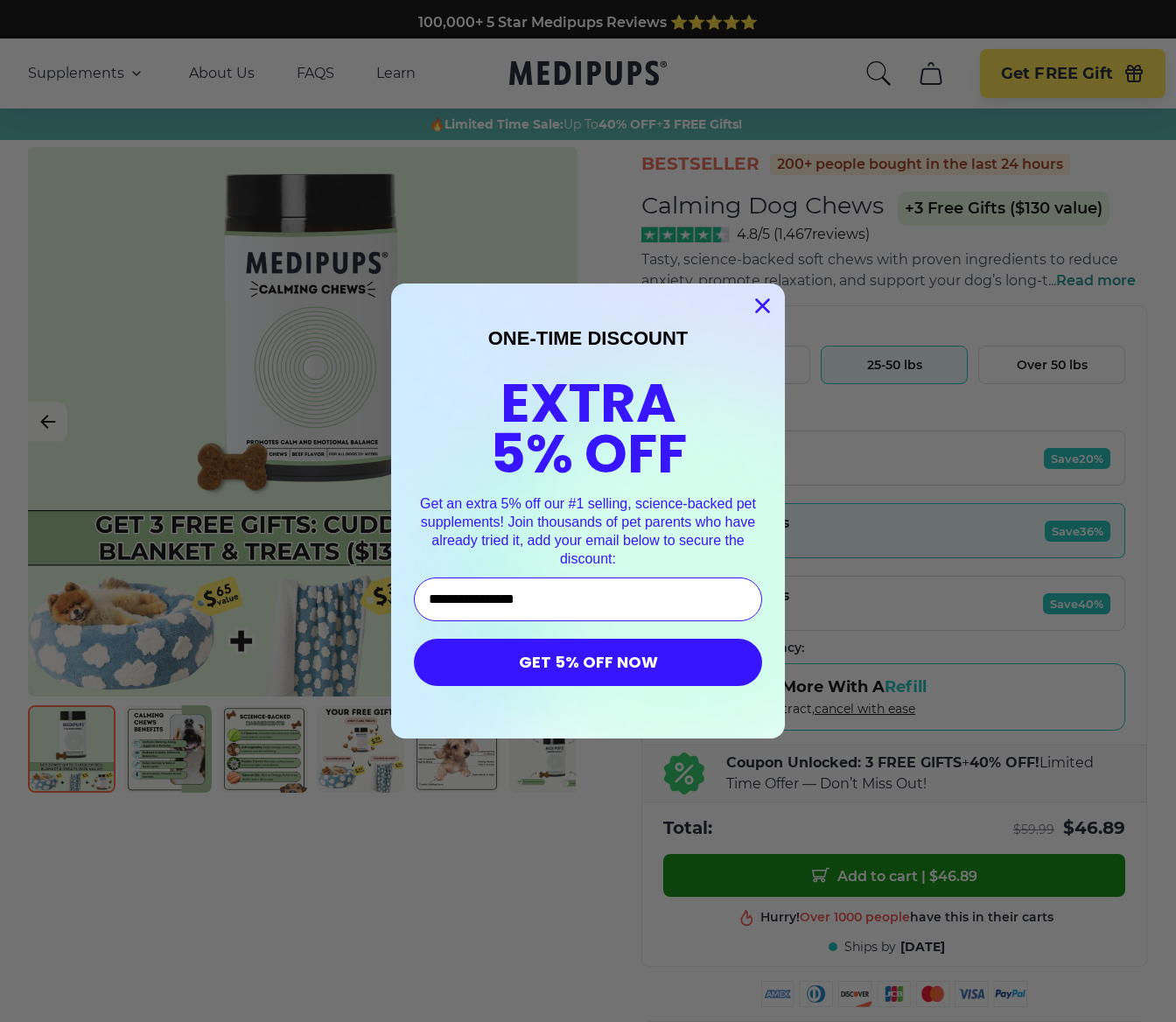 The height and width of the screenshot is (1022, 1176). I want to click on span: ONE-TIME DISCOUNT, so click(588, 338).